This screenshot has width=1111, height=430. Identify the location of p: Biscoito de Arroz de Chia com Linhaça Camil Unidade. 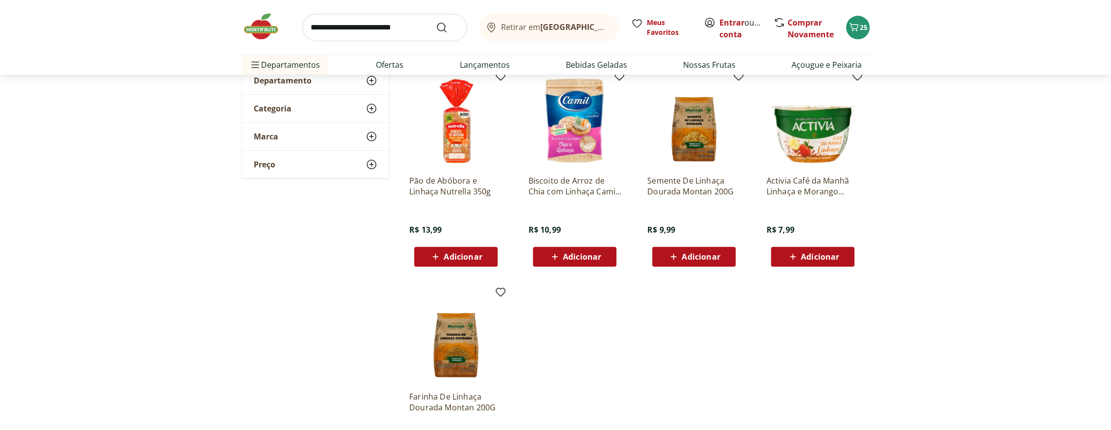
(575, 186).